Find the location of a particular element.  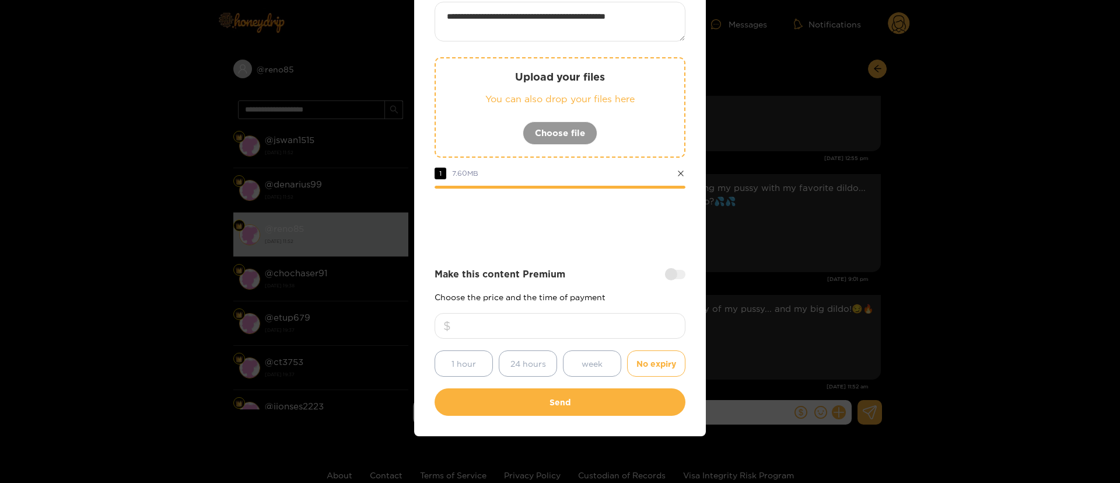

span: 1 is located at coordinates (441, 173).